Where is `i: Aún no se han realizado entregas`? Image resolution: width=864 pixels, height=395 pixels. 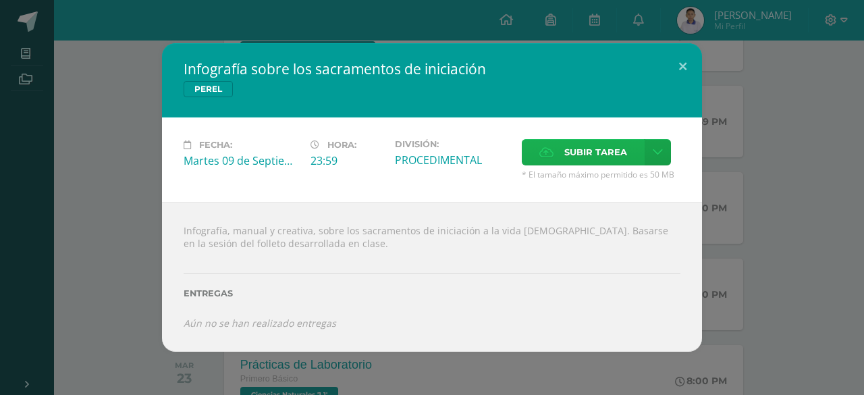 i: Aún no se han realizado entregas is located at coordinates (260, 323).